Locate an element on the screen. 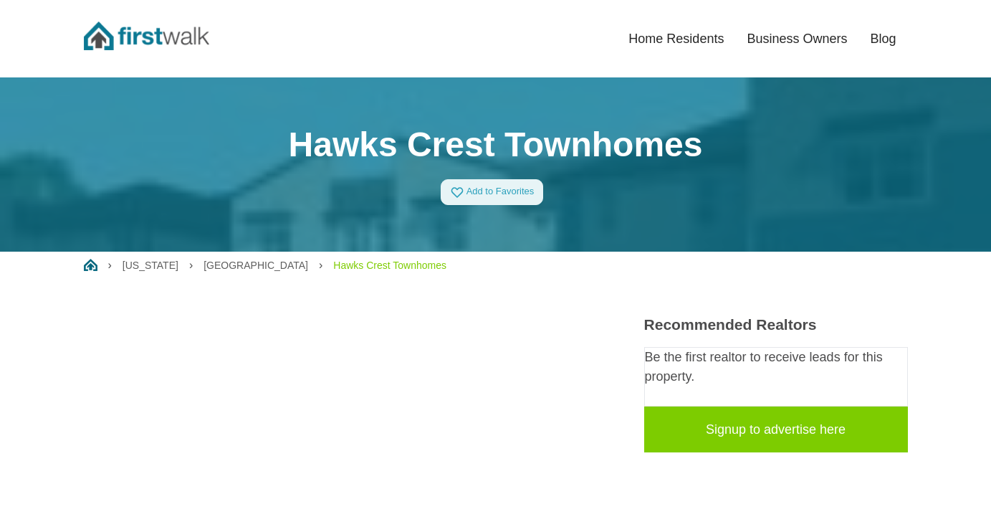  h3: Recommended Realtors is located at coordinates (776, 324).